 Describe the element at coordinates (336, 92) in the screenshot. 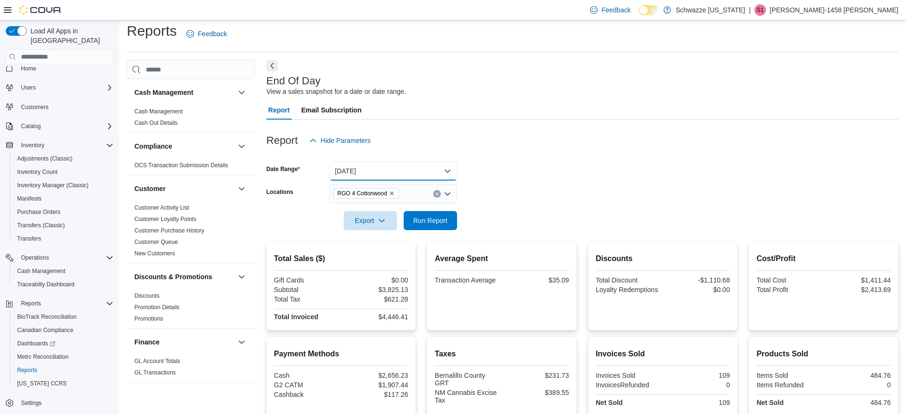

I see `div: View a sales snapshot for a date or date range.` at that location.